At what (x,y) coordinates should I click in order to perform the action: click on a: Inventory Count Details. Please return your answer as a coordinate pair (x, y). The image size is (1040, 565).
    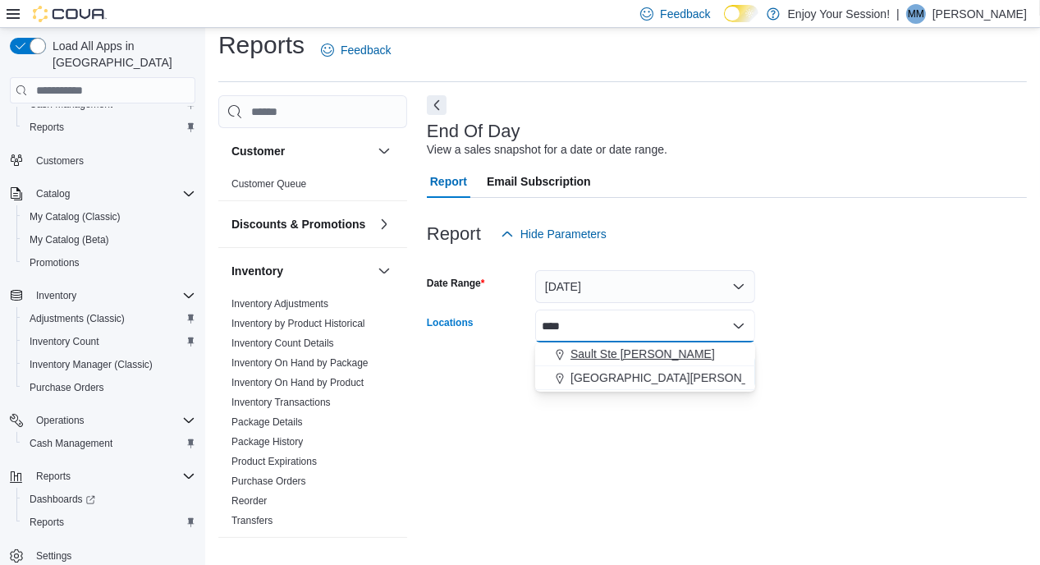
    Looking at the image, I should click on (282, 343).